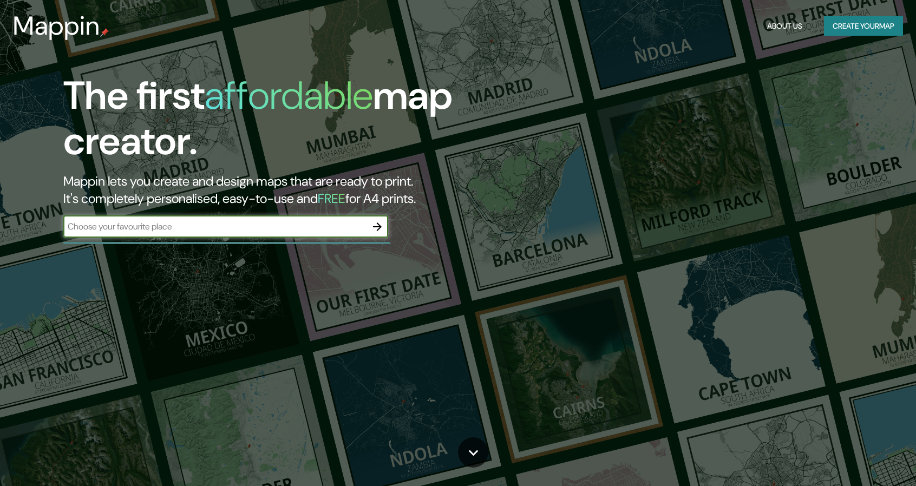 The height and width of the screenshot is (486, 916). What do you see at coordinates (864, 26) in the screenshot?
I see `button: Create yourmap` at bounding box center [864, 26].